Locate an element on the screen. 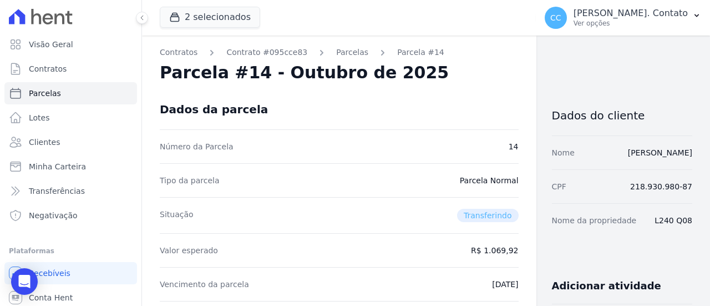 The height and width of the screenshot is (306, 710). dt: Número da Parcela is located at coordinates (196, 147).